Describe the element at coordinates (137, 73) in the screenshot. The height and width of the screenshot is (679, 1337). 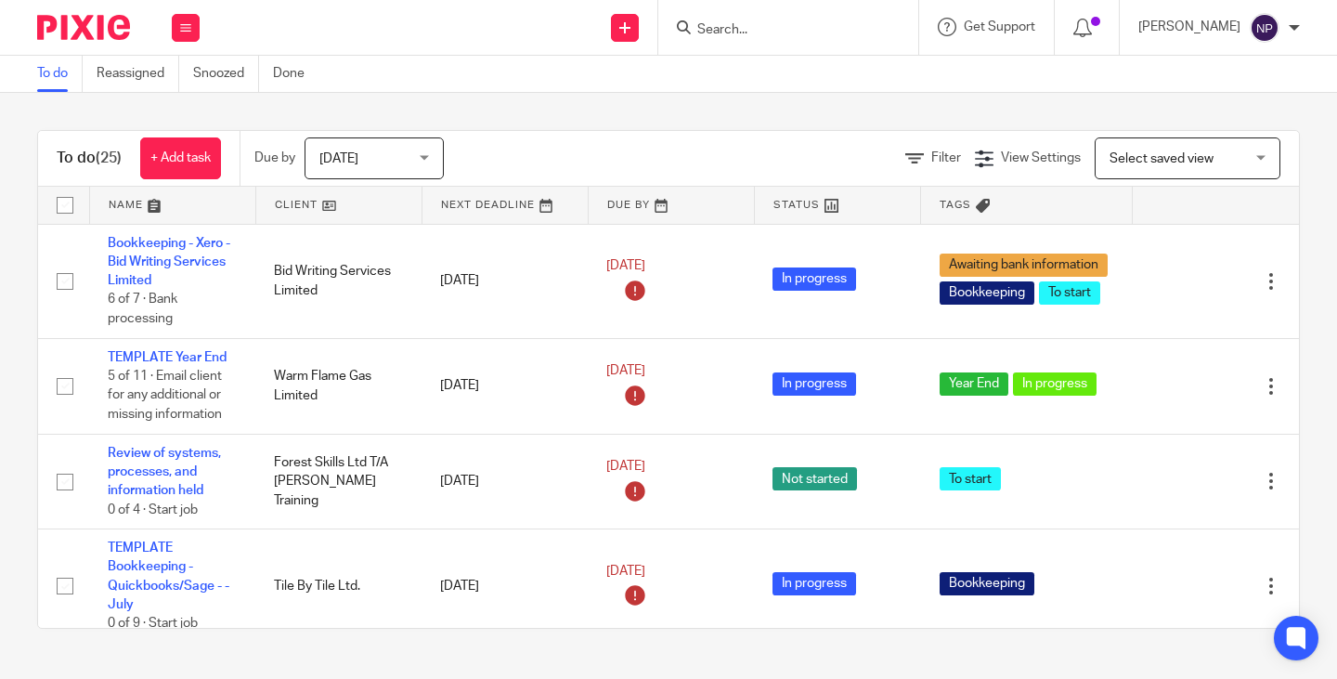
I see `a: Reassigned` at that location.